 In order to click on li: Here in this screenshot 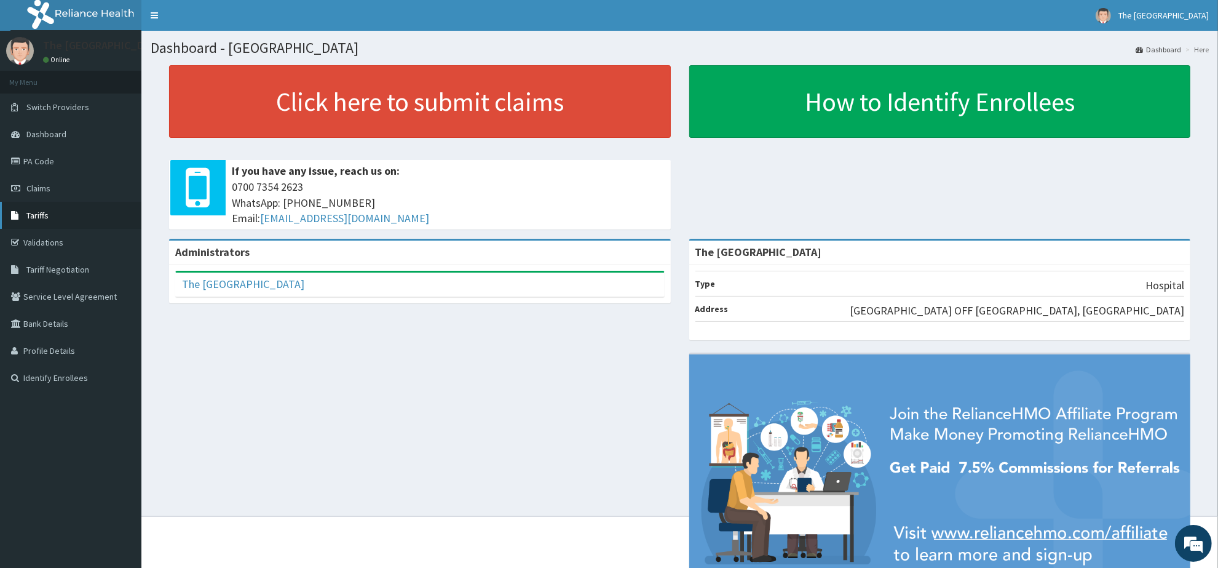, I will do `click(1195, 49)`.